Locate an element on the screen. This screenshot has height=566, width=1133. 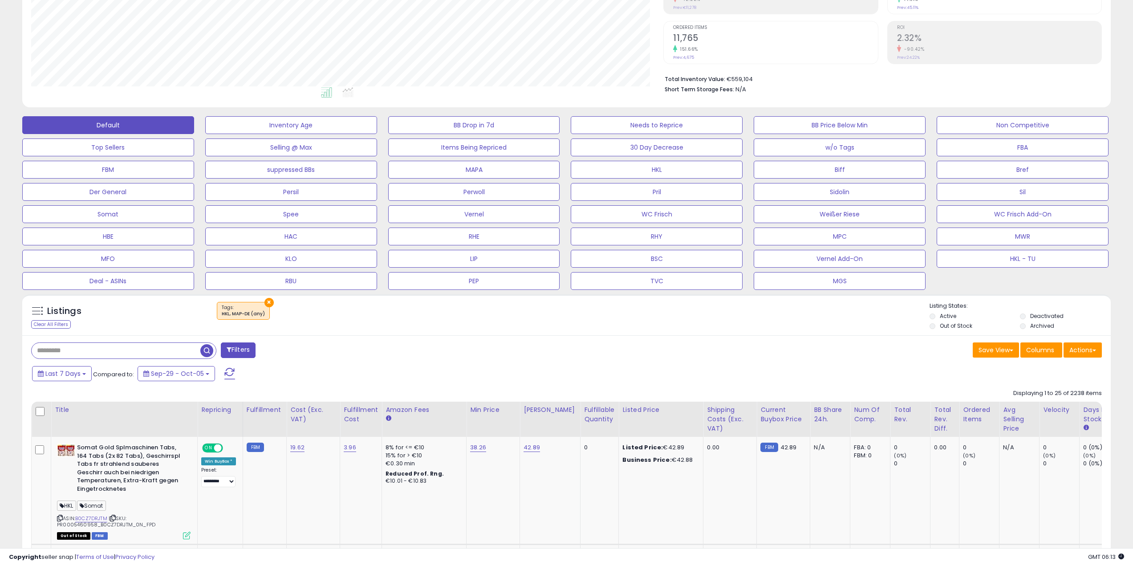
button: Sep-29 - Oct-05 is located at coordinates (176, 374).